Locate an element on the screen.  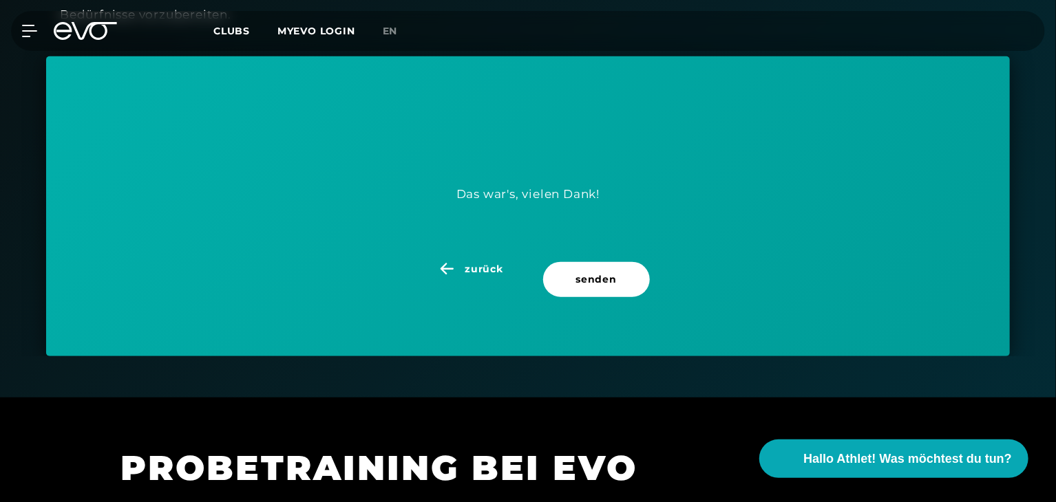
span: zurück is located at coordinates (483, 269).